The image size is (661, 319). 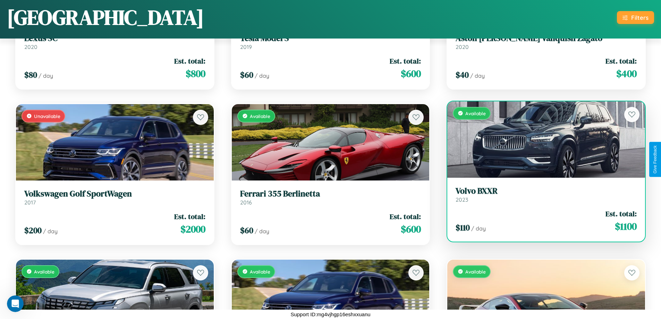 What do you see at coordinates (625, 226) in the screenshot?
I see `span: $ 1100` at bounding box center [625, 226].